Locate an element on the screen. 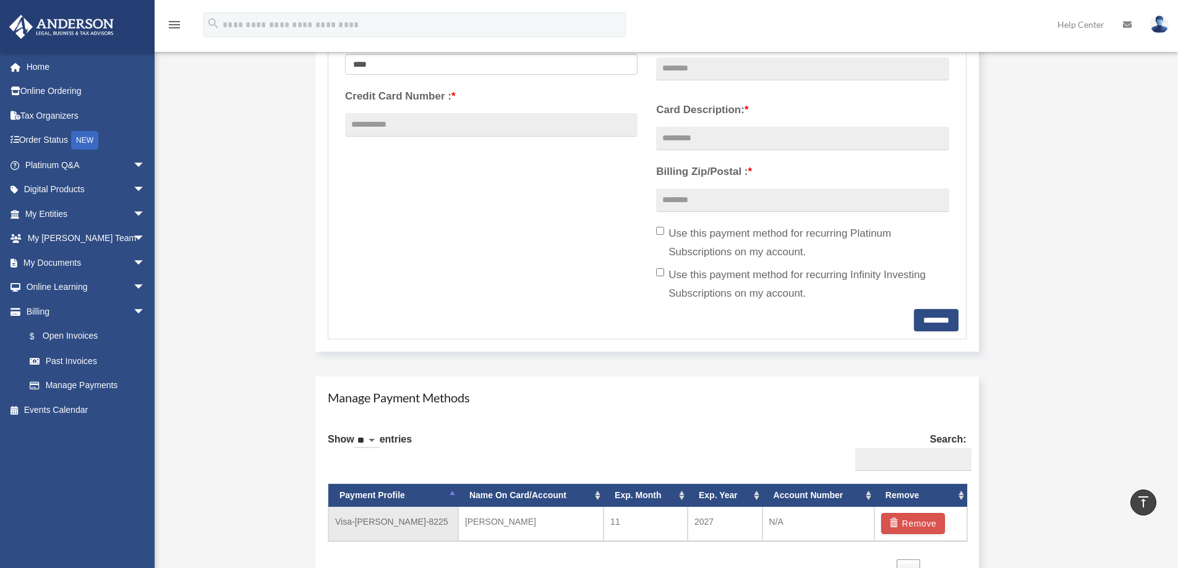 The width and height of the screenshot is (1178, 568). a: Order StatusNEW is located at coordinates (86, 140).